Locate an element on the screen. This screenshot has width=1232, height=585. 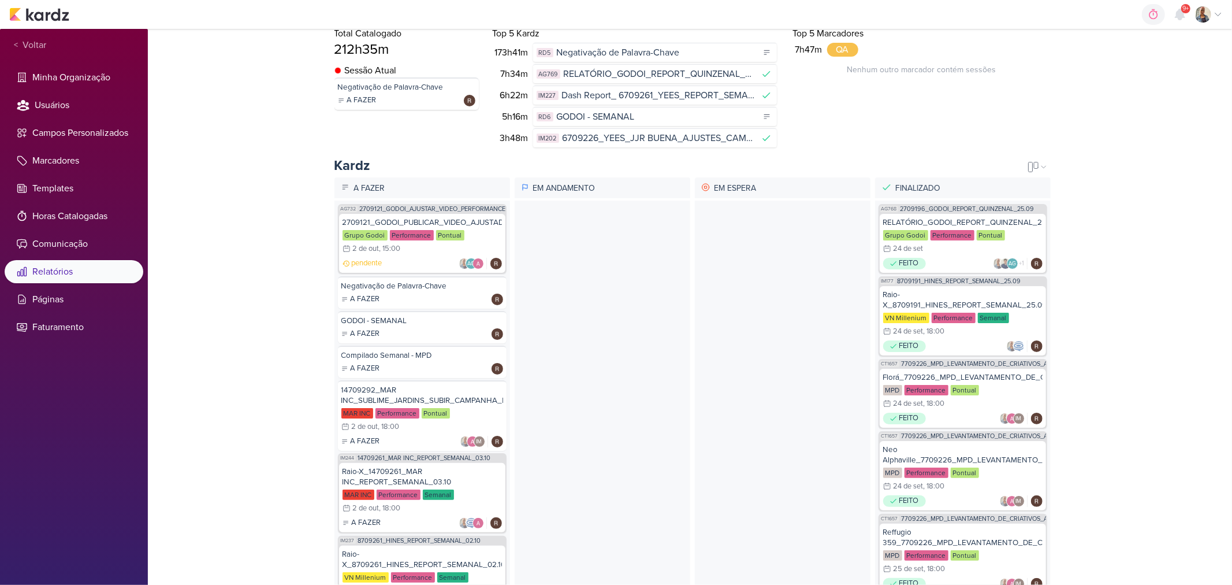
div: Semanal is located at coordinates (453, 577).